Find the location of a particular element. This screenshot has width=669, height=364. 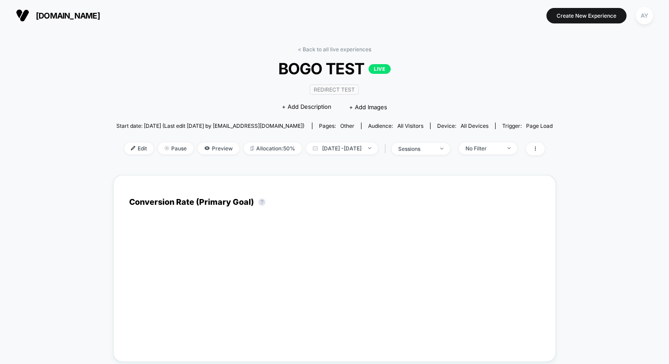

div: AY is located at coordinates (645, 15).